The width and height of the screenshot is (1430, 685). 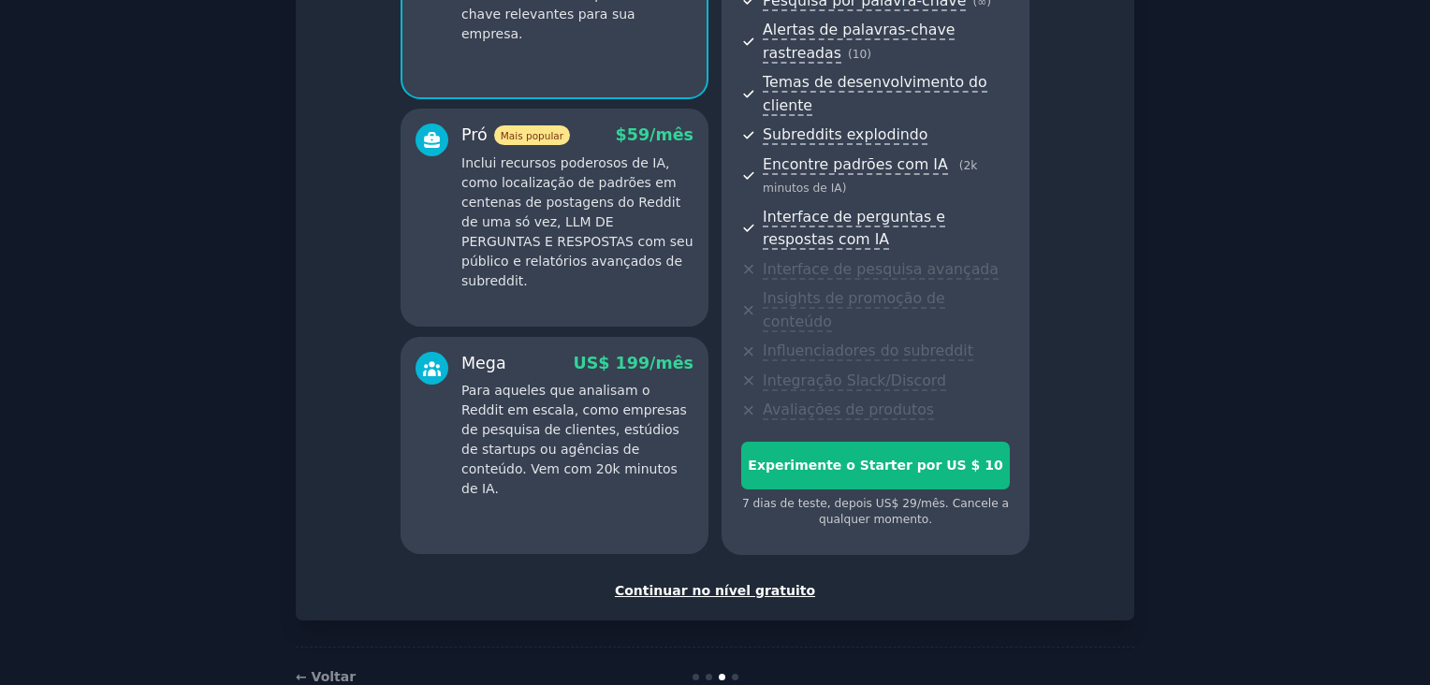 What do you see at coordinates (875, 465) in the screenshot?
I see `button: Experimente o Starter por US $ 10` at bounding box center [875, 465].